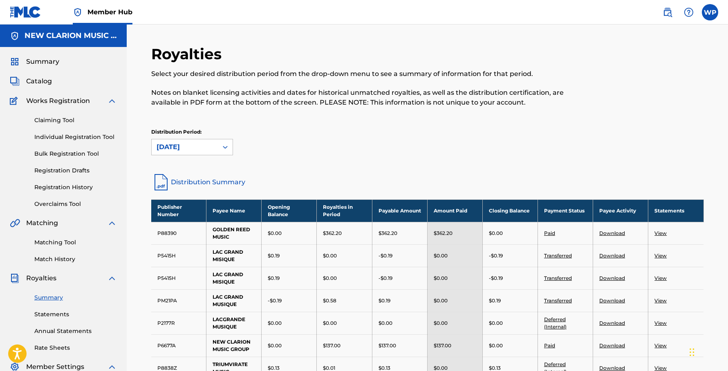 The width and height of the screenshot is (728, 371). What do you see at coordinates (34, 62) in the screenshot?
I see `a: SummarySummary` at bounding box center [34, 62].